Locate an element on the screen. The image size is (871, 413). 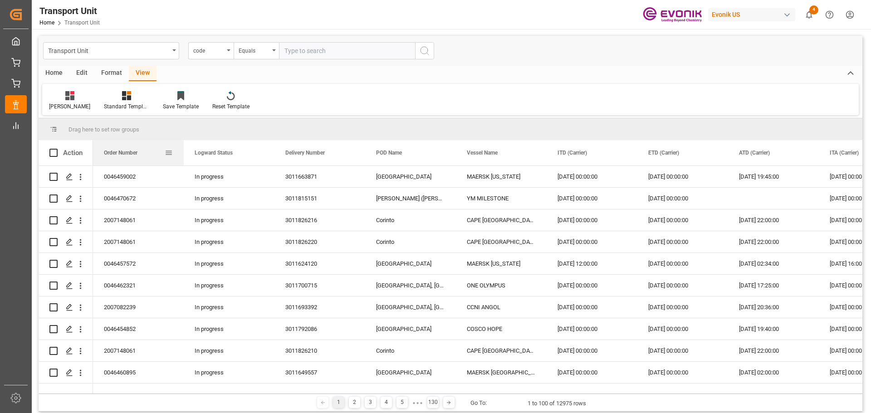
div: CCNI ANGOL is located at coordinates (501, 307).